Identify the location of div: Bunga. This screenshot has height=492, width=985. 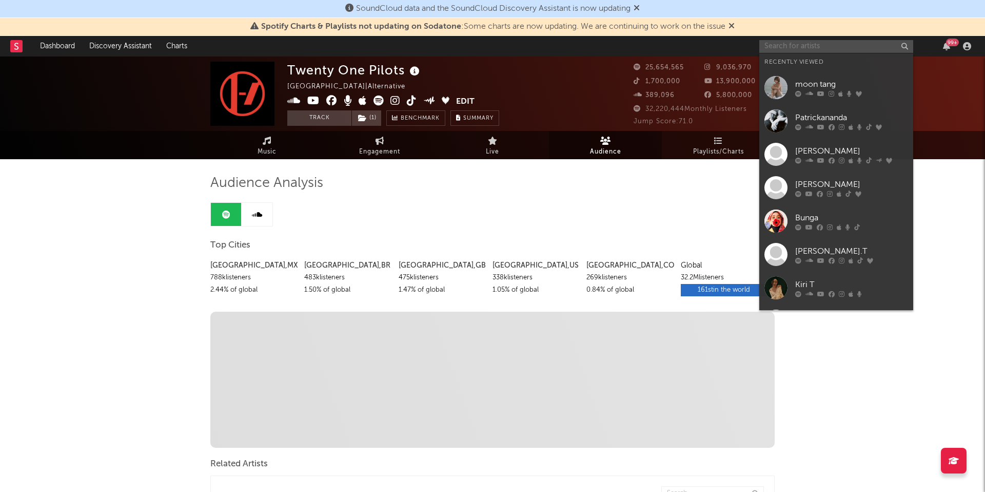
(852, 218).